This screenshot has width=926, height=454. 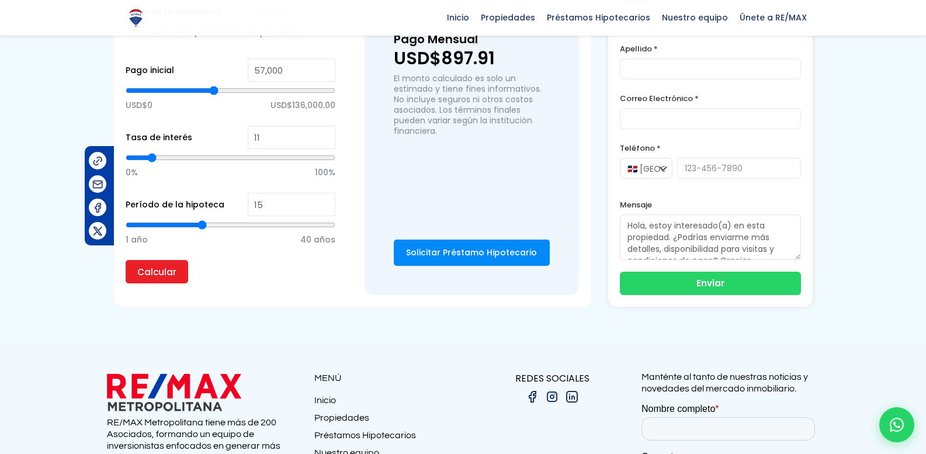 What do you see at coordinates (739, 168) in the screenshot?
I see `input: 123-456-7890` at bounding box center [739, 168].